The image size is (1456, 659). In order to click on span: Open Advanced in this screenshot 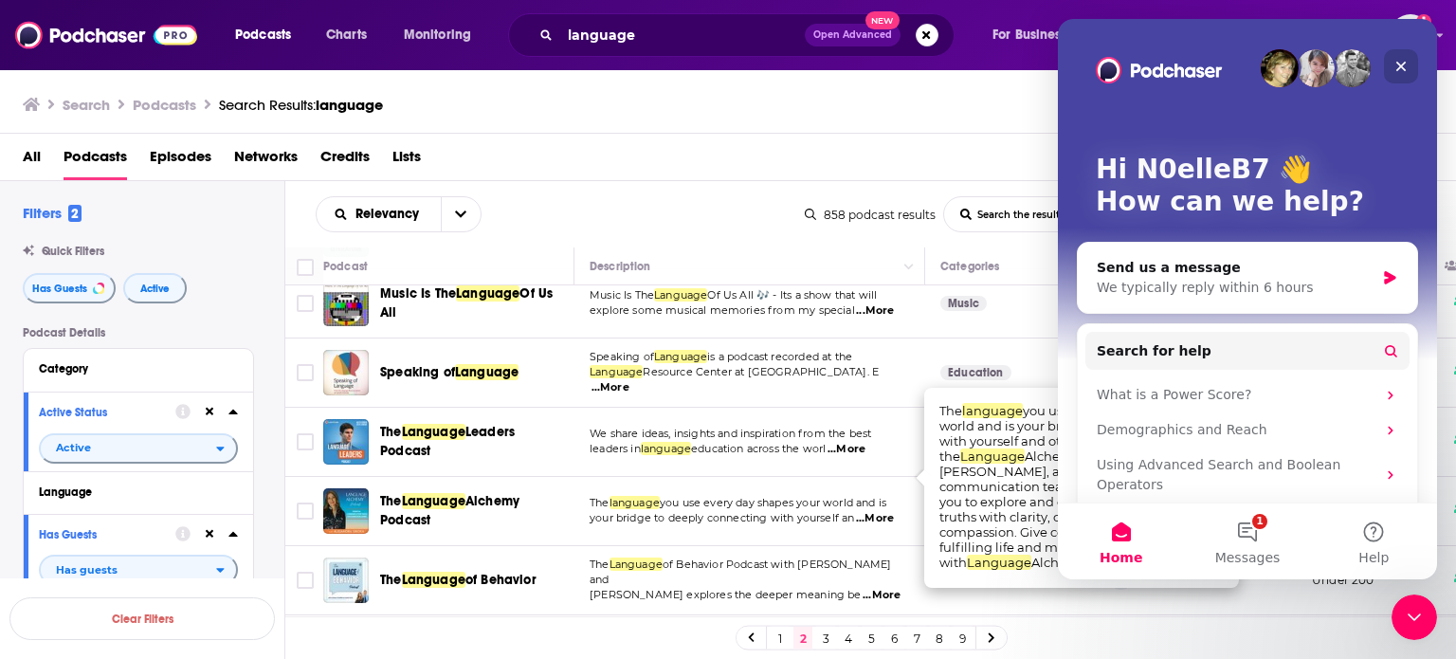, I will do `click(852, 35)`.